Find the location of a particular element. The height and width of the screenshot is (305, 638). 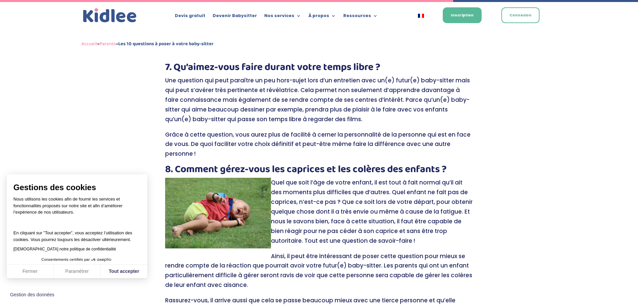

a: Connexion is located at coordinates (521, 15).